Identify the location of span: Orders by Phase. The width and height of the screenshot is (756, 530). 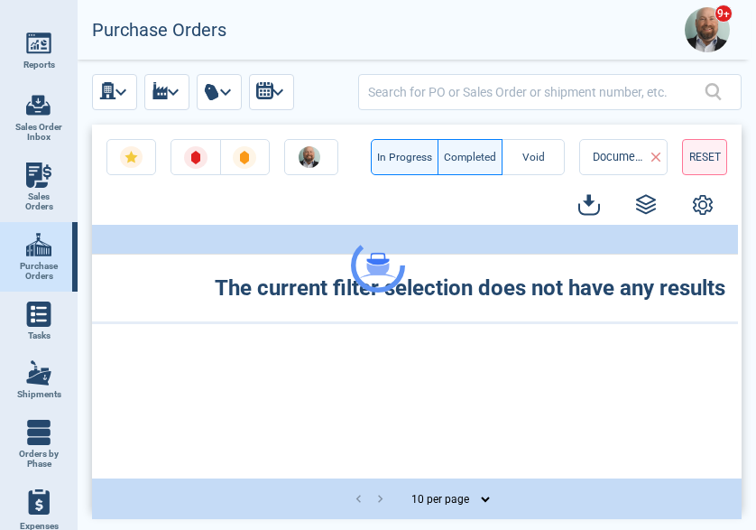
(39, 459).